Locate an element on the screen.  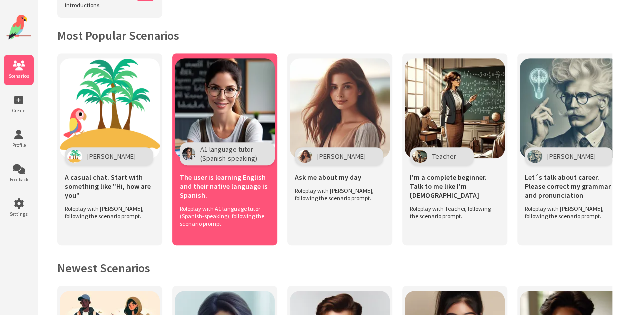
h2: Newest Scenarios is located at coordinates (335, 268).